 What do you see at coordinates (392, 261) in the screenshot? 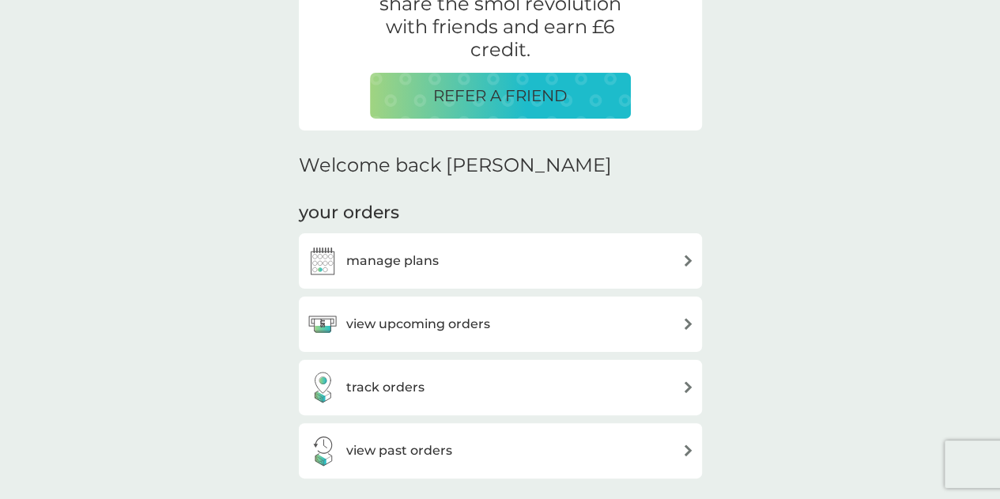
I see `h3: manage plans` at bounding box center [392, 261].